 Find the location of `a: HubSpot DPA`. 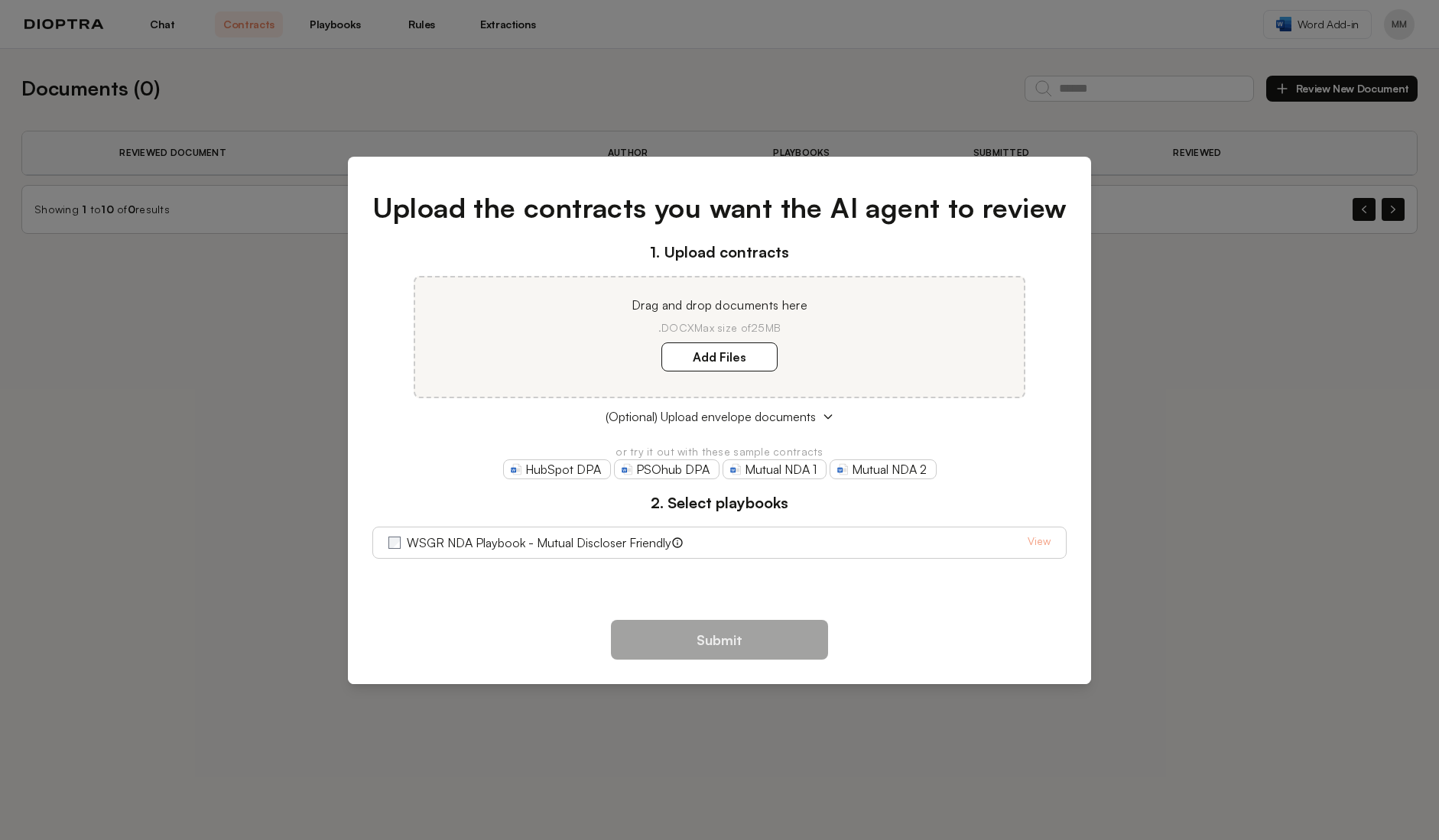

a: HubSpot DPA is located at coordinates (557, 469).